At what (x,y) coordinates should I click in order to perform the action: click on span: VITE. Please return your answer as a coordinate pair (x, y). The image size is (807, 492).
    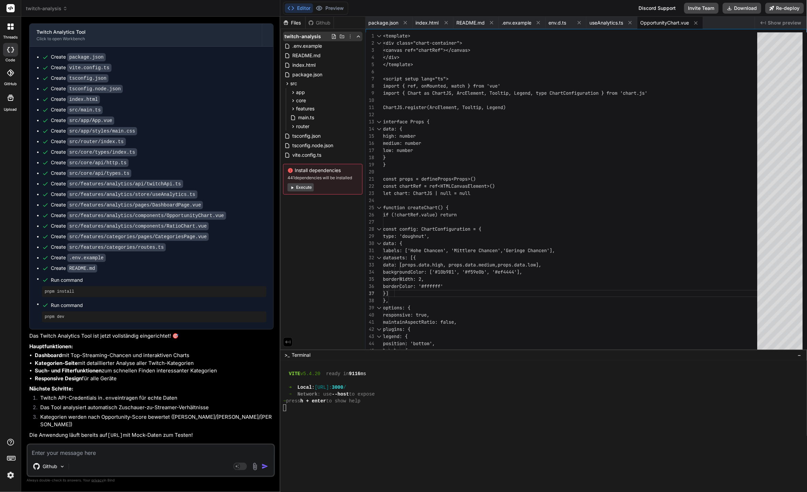
    Looking at the image, I should click on (295, 374).